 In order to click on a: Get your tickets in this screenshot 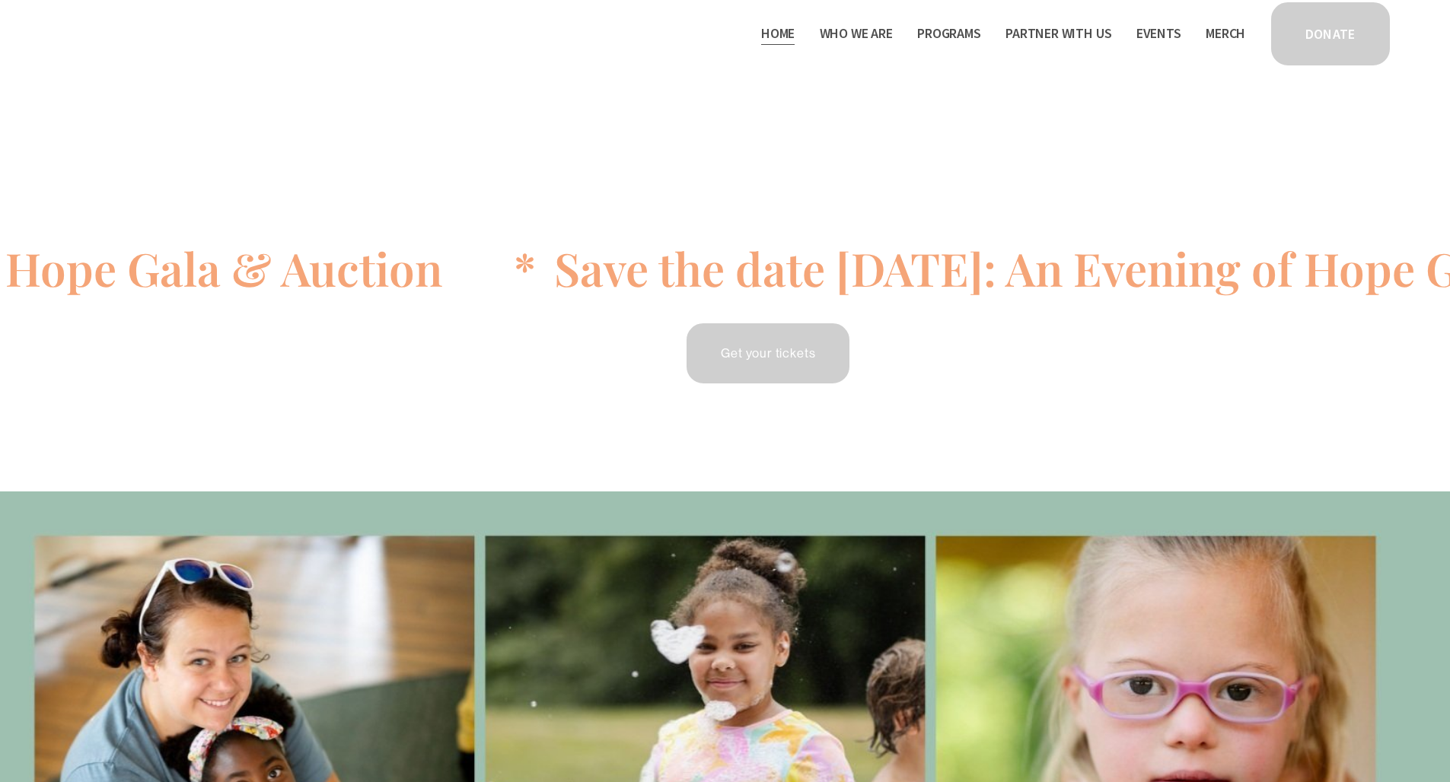, I will do `click(768, 353)`.